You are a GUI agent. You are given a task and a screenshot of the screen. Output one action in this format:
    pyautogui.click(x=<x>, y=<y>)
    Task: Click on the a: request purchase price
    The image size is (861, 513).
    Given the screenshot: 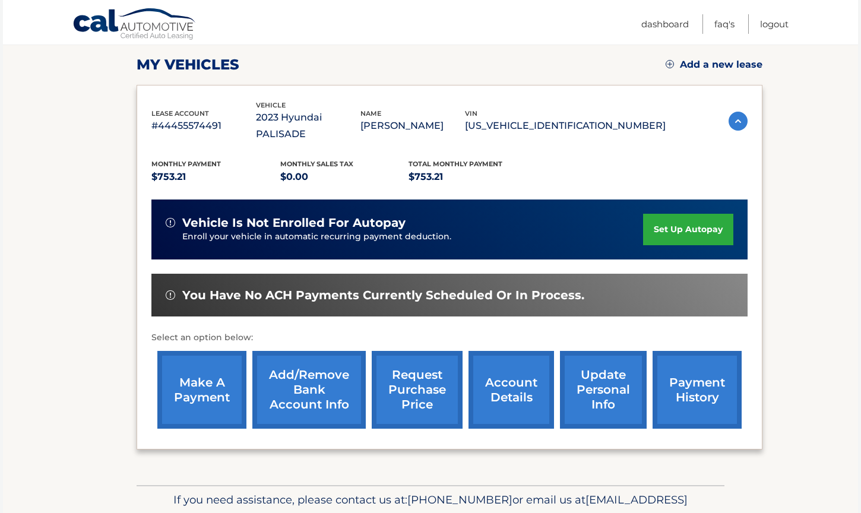 What is the action you would take?
    pyautogui.click(x=417, y=390)
    